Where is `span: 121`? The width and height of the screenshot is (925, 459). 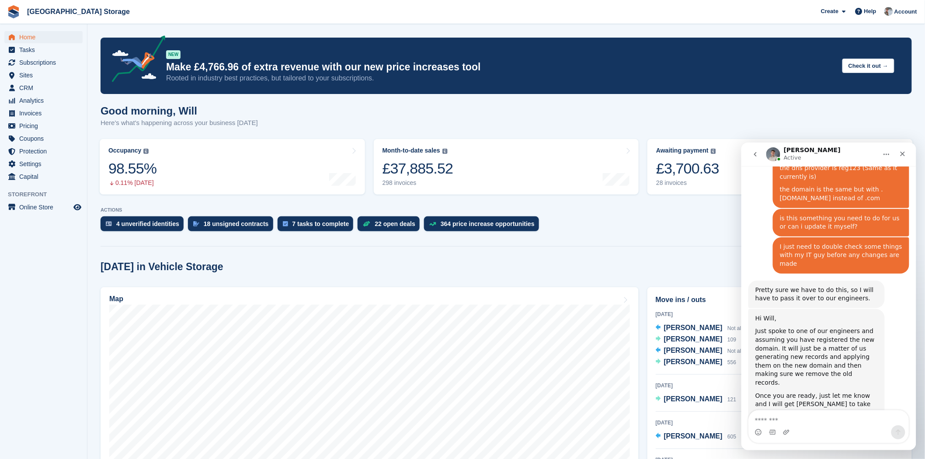 span: 121 is located at coordinates (732, 400).